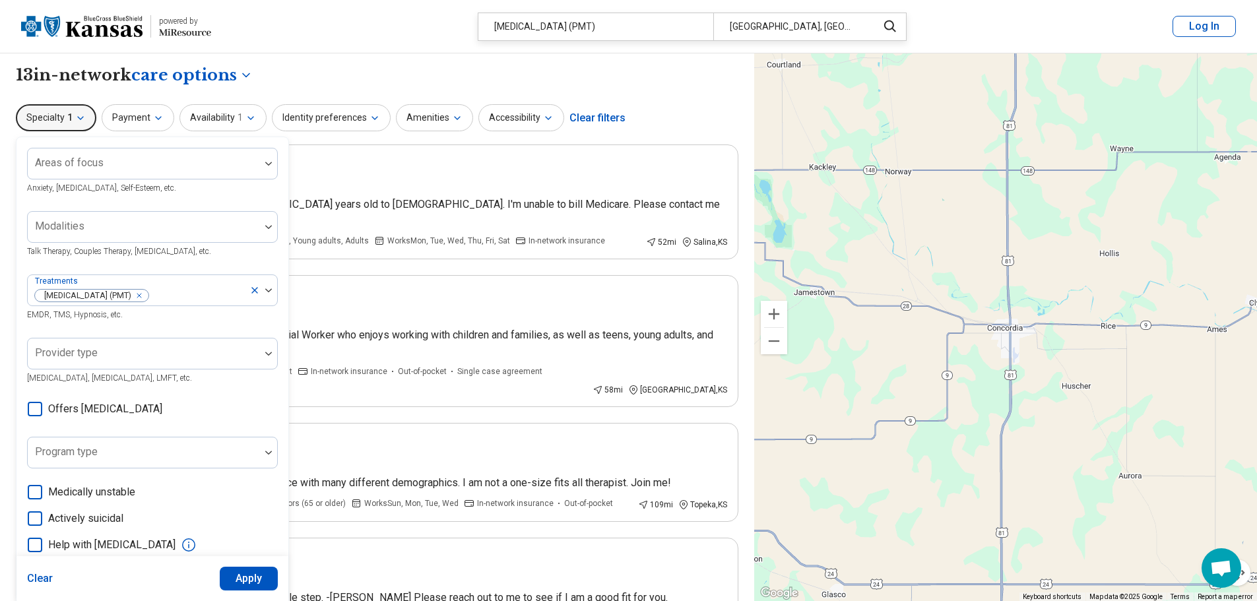 The image size is (1257, 601). Describe the element at coordinates (56, 117) in the screenshot. I see `button: Specialty1` at that location.